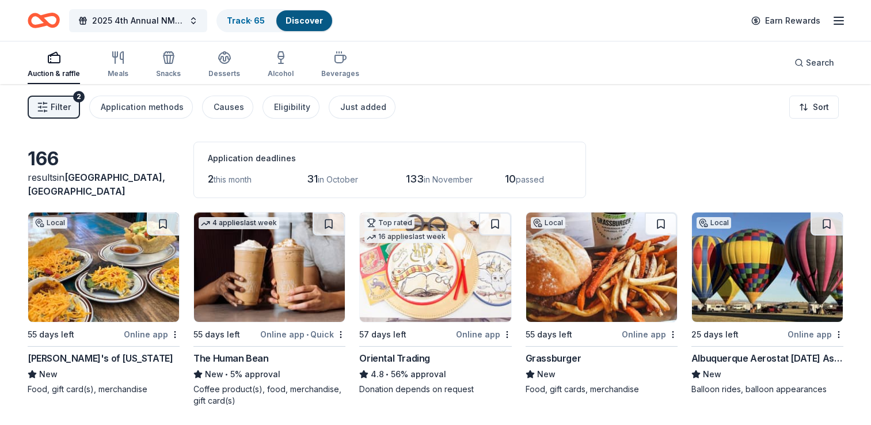 This screenshot has width=871, height=425. Describe the element at coordinates (291, 107) in the screenshot. I see `button: Eligibility` at that location.